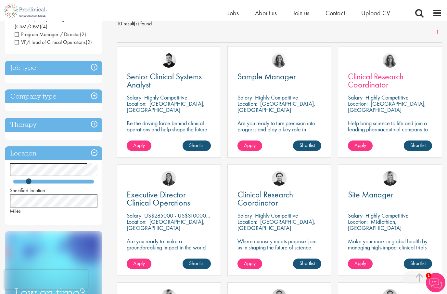 Image resolution: width=447 pixels, height=294 pixels. What do you see at coordinates (390, 60) in the screenshot?
I see `a: Jackie Cerchio` at bounding box center [390, 60].